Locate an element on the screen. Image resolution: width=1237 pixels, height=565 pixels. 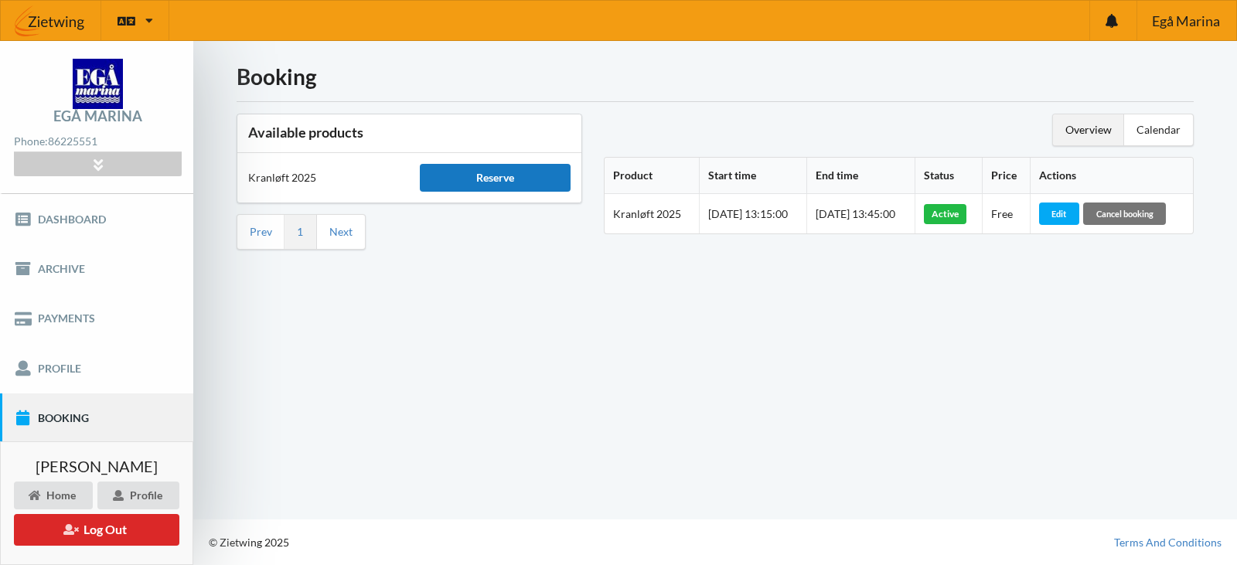
th: End time is located at coordinates (861, 176).